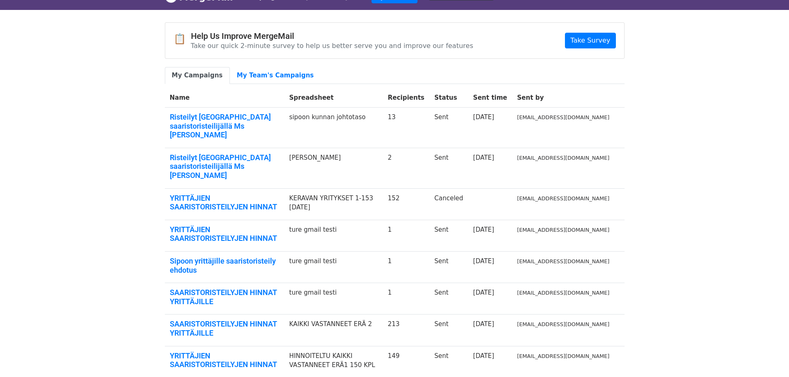 The width and height of the screenshot is (789, 377). Describe the element at coordinates (406, 98) in the screenshot. I see `th: Recipients` at that location.